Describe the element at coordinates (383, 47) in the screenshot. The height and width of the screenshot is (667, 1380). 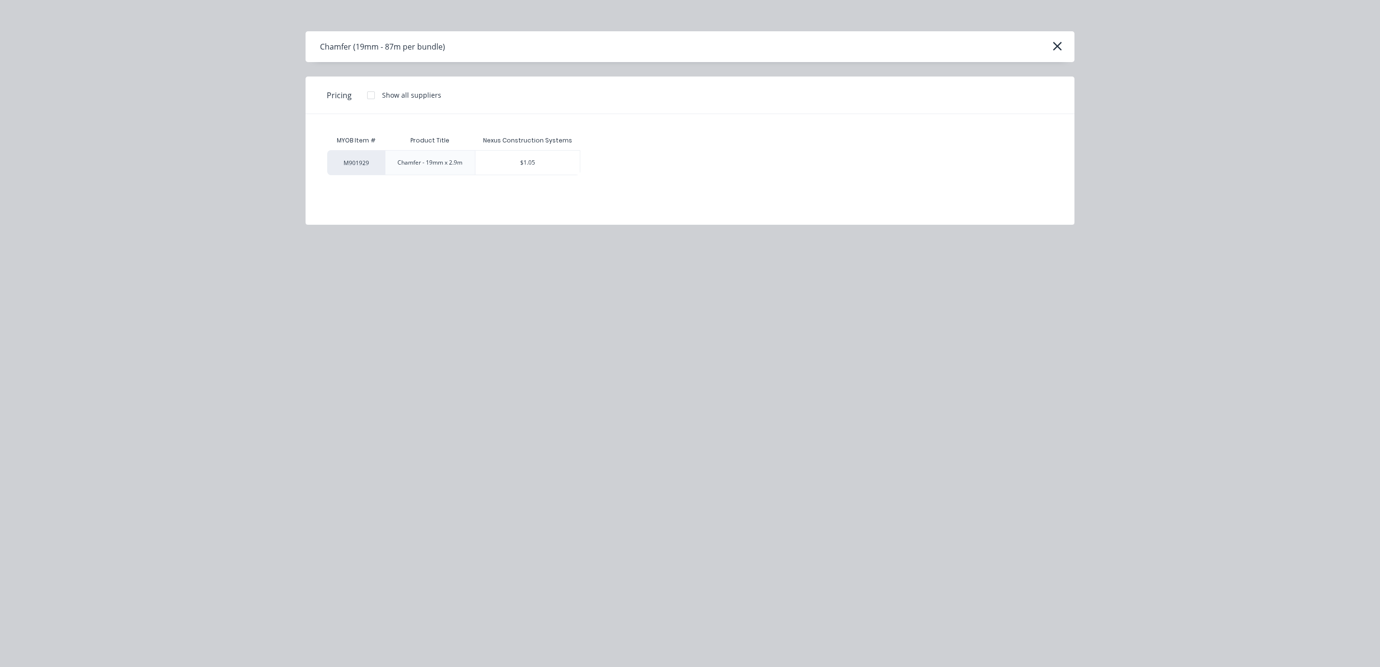
I see `div: Chamfer (19mm - 87m per bundle)` at that location.